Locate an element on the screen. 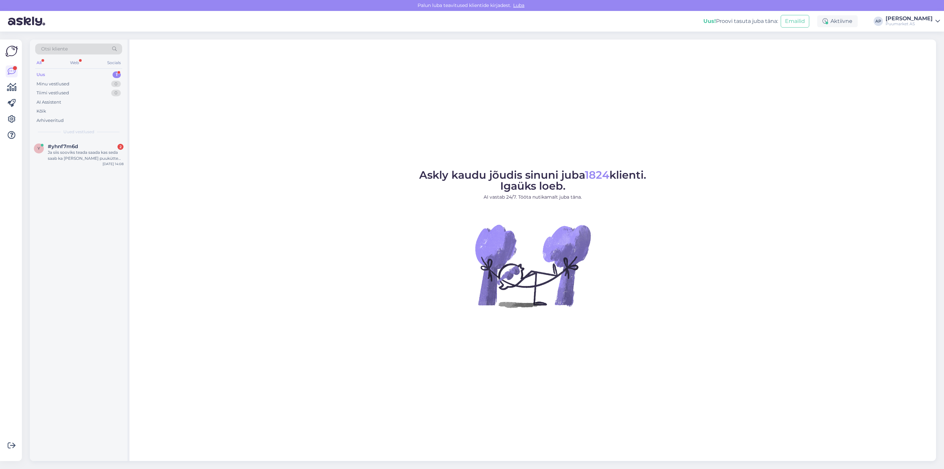  img: Askly Logo is located at coordinates (12, 51).